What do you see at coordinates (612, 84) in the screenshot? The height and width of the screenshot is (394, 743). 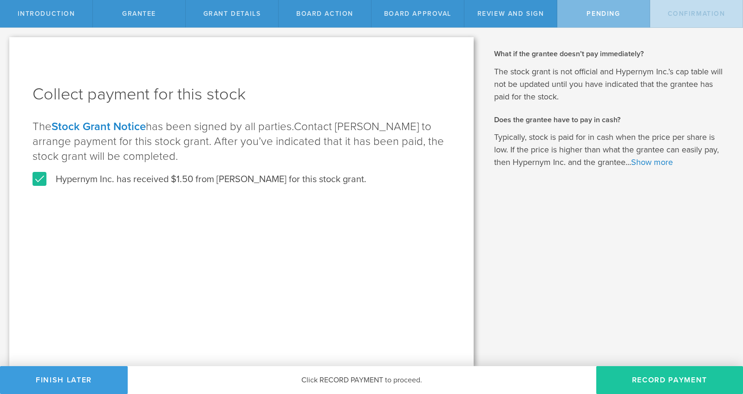 I see `p: The stock grant is not official and Hypernym Inc.’s cap table will not be updated until you have ...` at bounding box center [612, 84].